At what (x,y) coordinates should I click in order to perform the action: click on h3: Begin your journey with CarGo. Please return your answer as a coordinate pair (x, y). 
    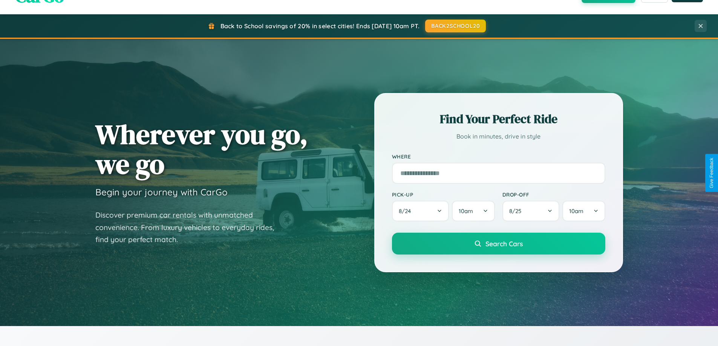
    Looking at the image, I should click on (161, 192).